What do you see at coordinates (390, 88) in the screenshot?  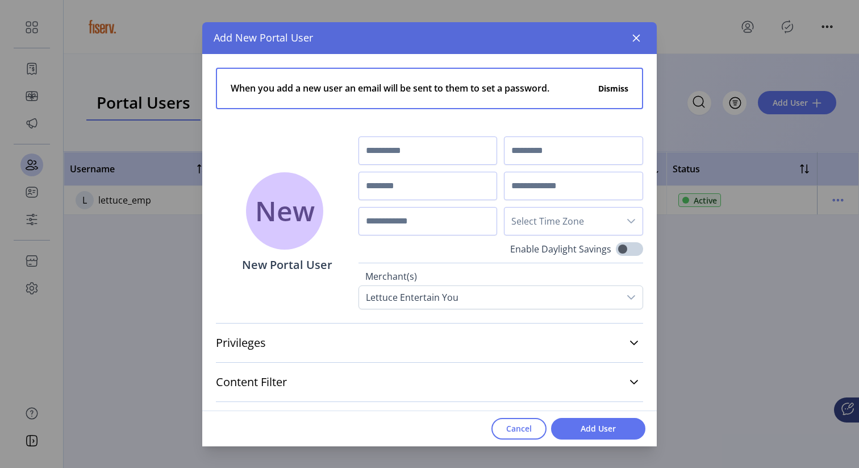 I see `span: When you add a new user an email will be sent to them to set a password.` at bounding box center [390, 88].